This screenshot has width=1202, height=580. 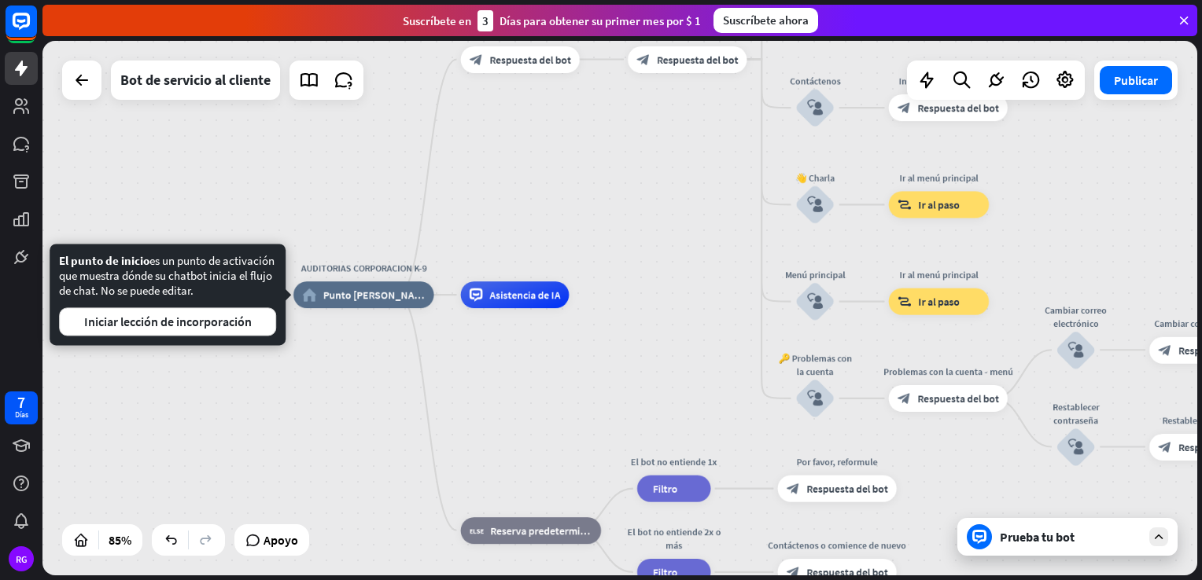 I want to click on button: Publicar, so click(x=1136, y=80).